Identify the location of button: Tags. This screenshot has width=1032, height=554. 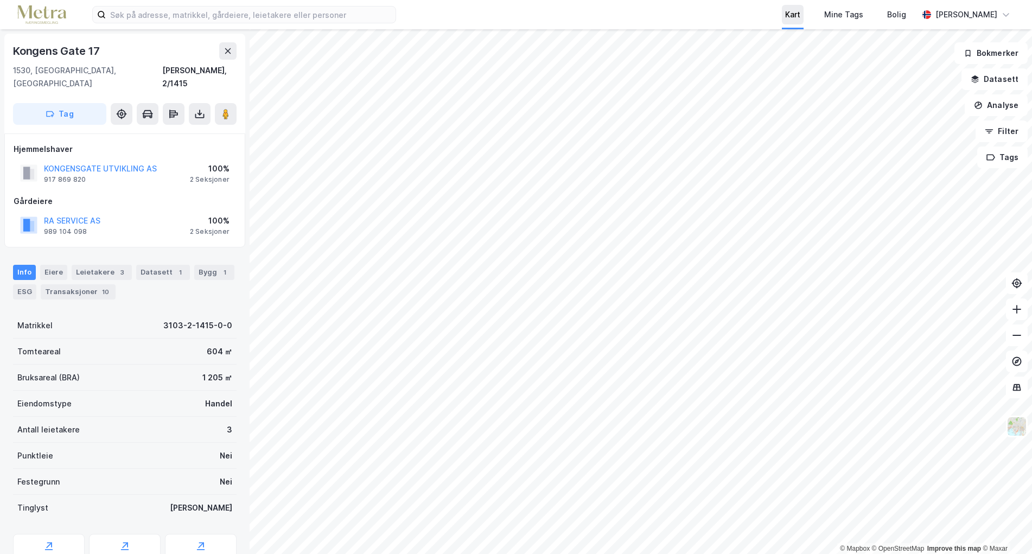
(1002, 157).